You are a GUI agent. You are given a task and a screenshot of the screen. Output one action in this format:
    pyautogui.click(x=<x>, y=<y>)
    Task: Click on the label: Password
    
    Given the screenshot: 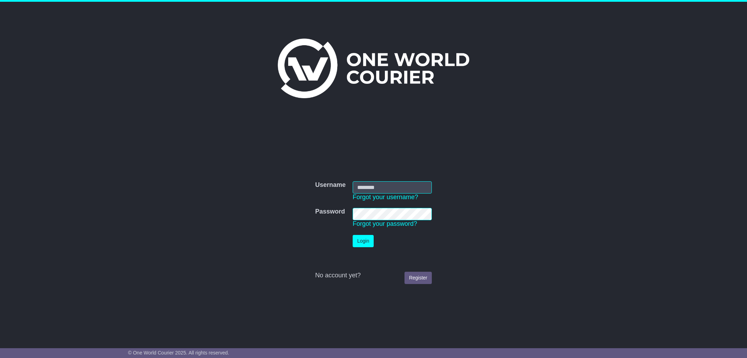 What is the action you would take?
    pyautogui.click(x=330, y=212)
    